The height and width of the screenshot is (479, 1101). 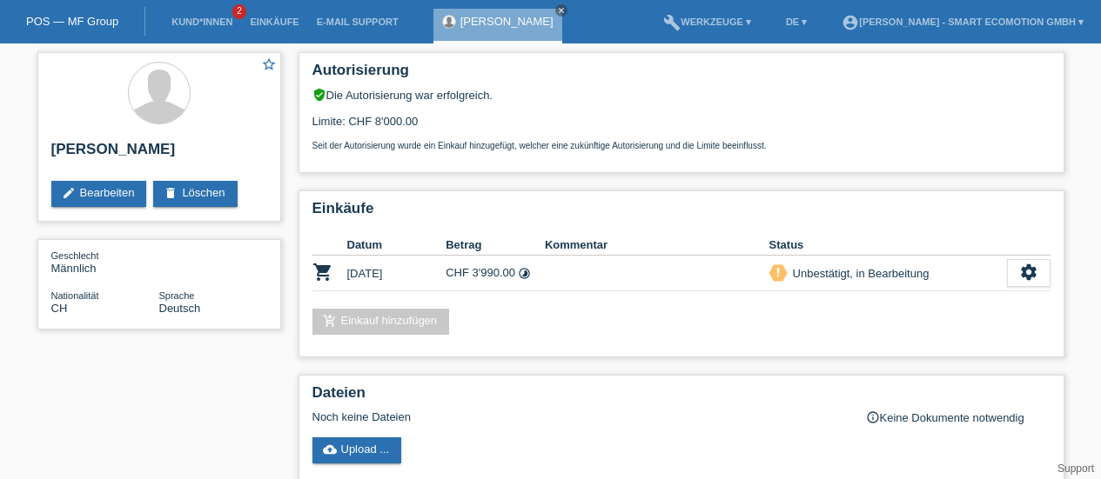 What do you see at coordinates (330, 321) in the screenshot?
I see `i: add_shopping_cart` at bounding box center [330, 321].